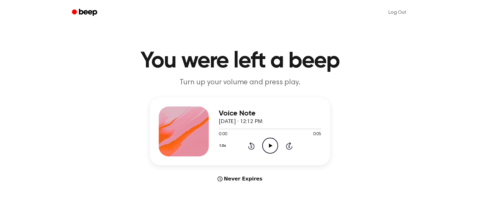  What do you see at coordinates (240, 61) in the screenshot?
I see `h1: You were left a beep` at bounding box center [240, 61].